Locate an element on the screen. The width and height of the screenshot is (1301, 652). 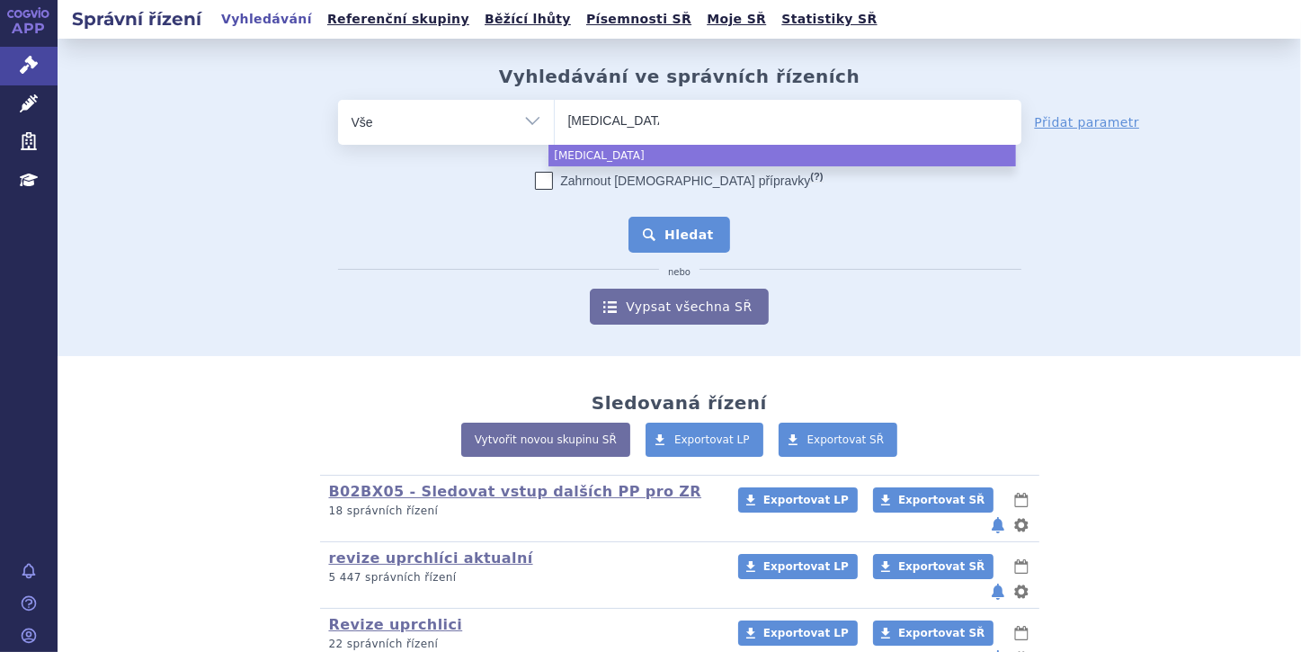
h2: Správní řízení is located at coordinates (137, 19).